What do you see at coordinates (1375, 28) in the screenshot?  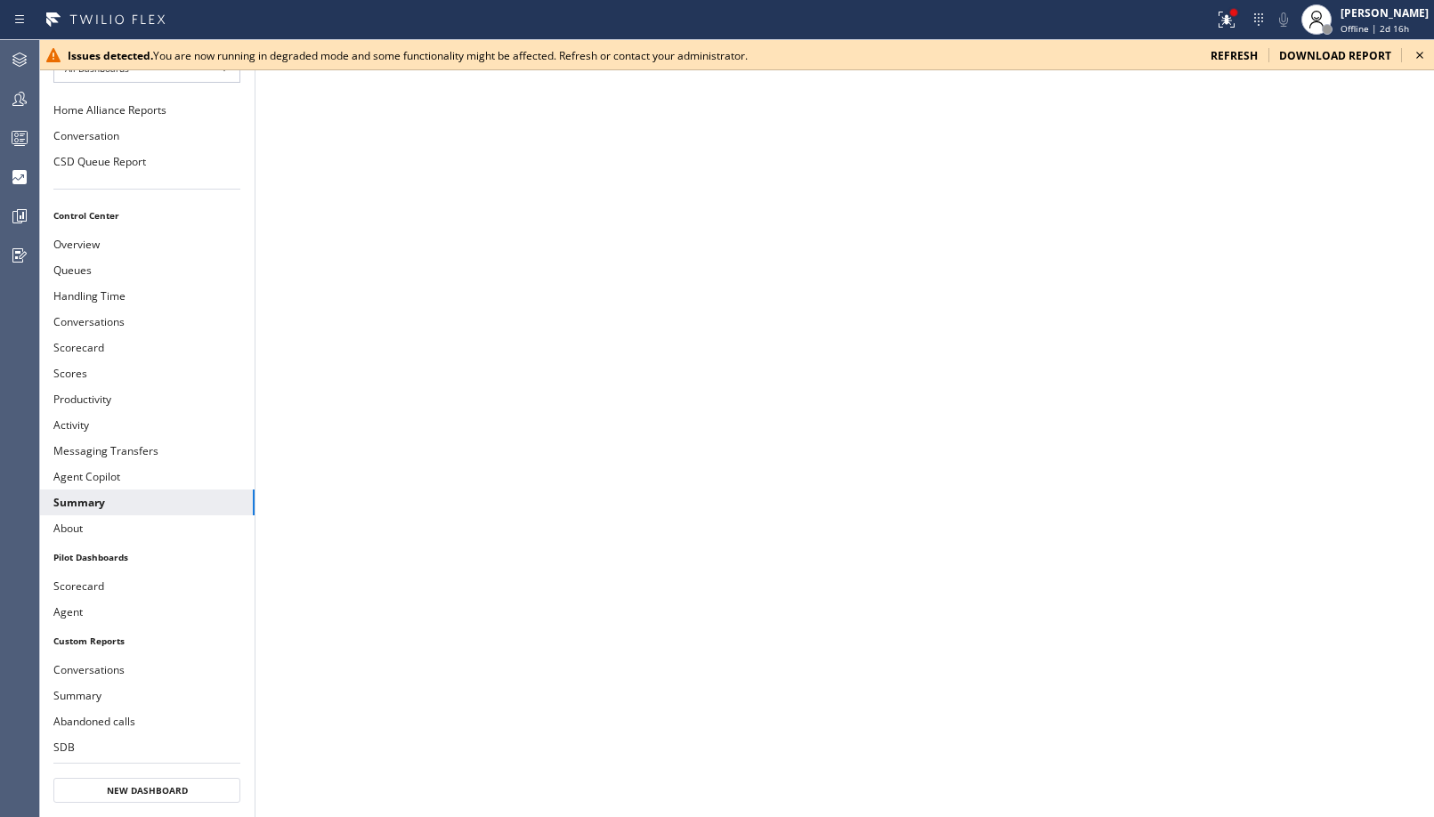 I see `span: Offline | 2d 16h` at bounding box center [1375, 28].